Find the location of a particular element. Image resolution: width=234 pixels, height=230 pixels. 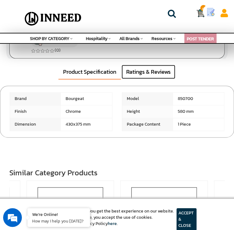

span: 0 is located at coordinates (204, 8).